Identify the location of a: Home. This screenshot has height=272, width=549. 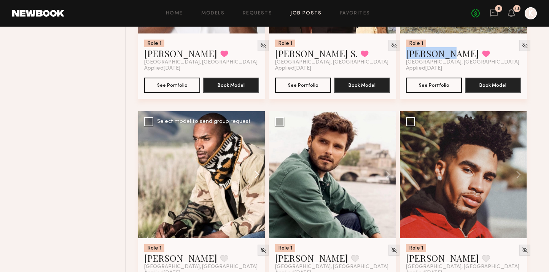
(174, 13).